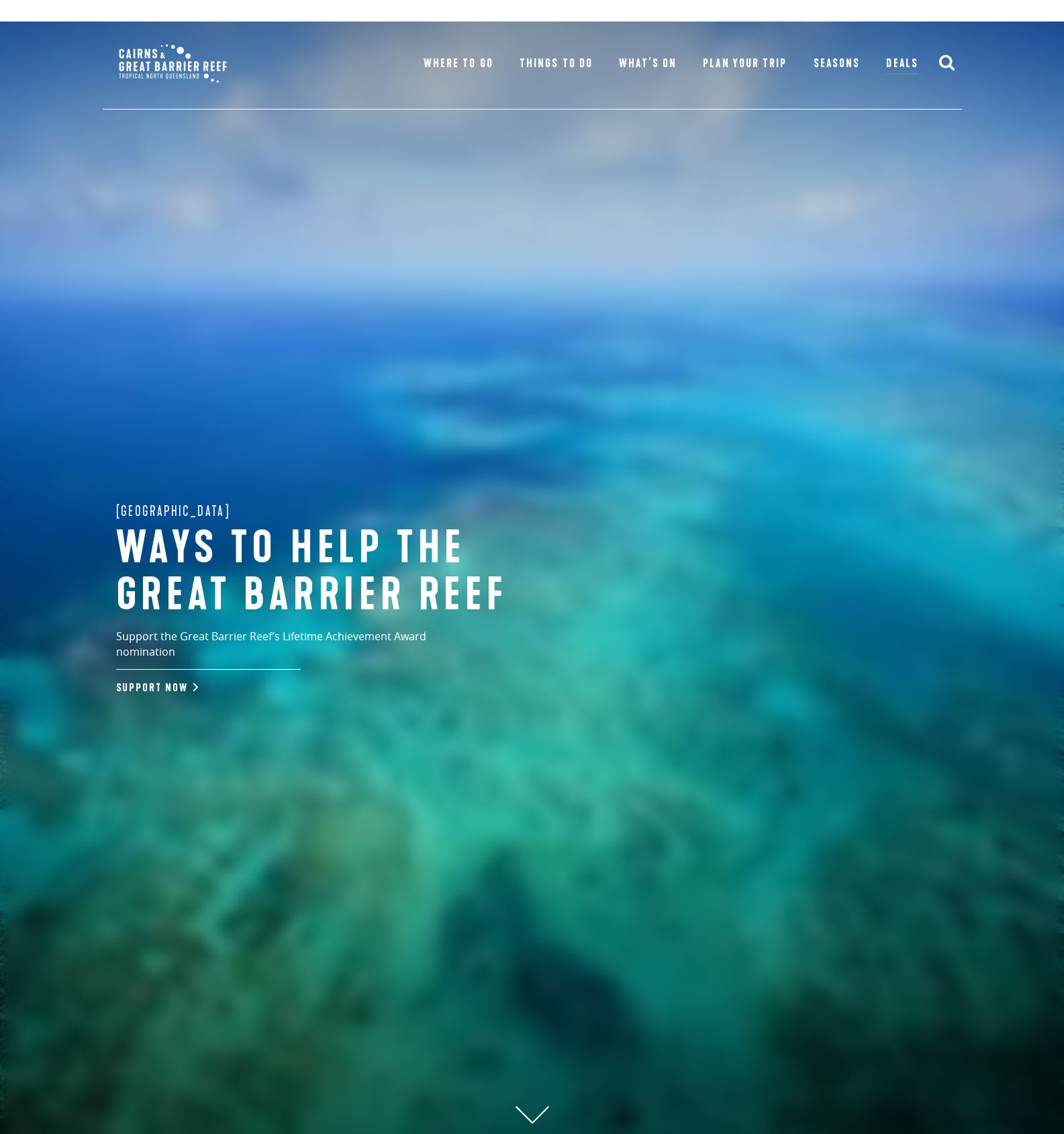 Image resolution: width=1064 pixels, height=1134 pixels. I want to click on a: Things To Do, so click(556, 64).